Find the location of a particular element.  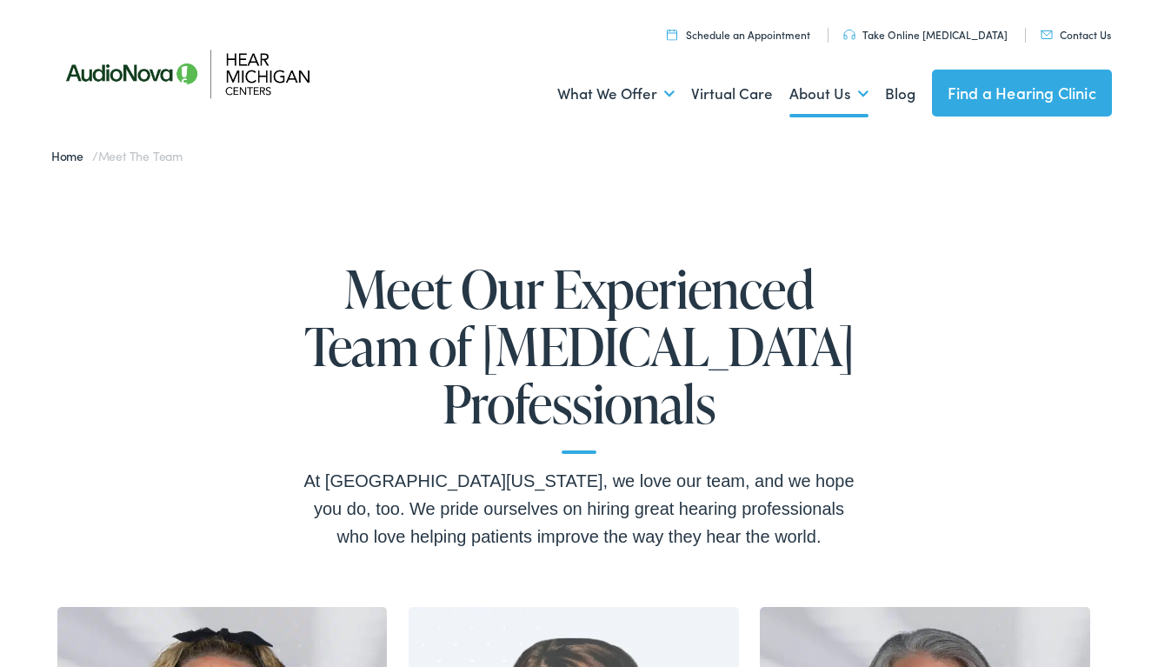

a: Blog is located at coordinates (900, 94).